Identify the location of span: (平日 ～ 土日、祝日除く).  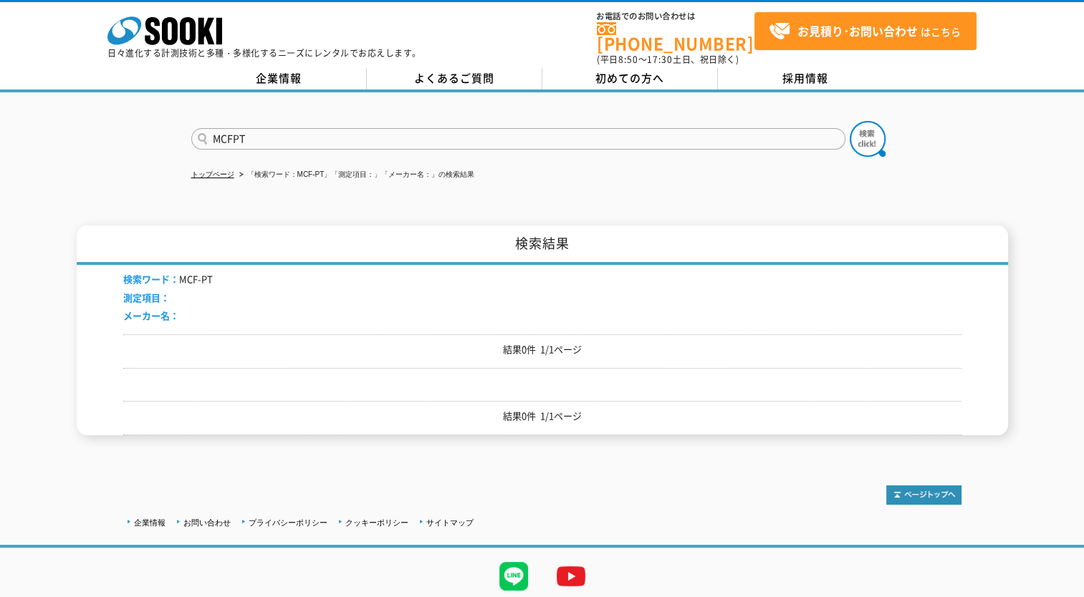
(668, 59).